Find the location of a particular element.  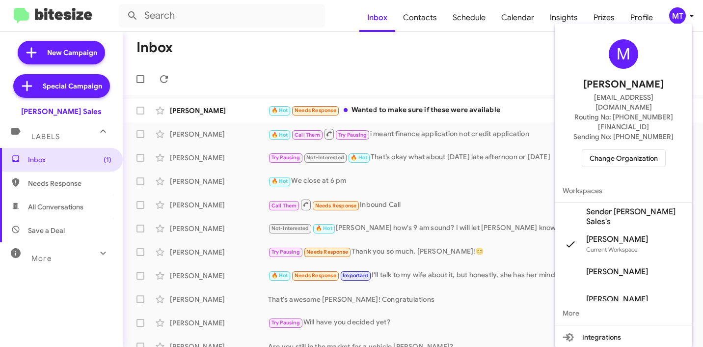

span: More is located at coordinates (623, 313).